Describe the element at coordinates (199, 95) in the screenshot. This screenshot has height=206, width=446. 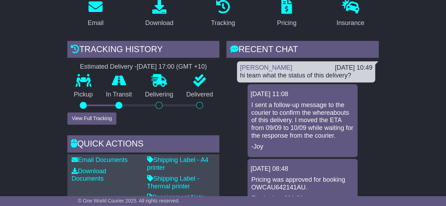
I see `p: Delivered` at that location.